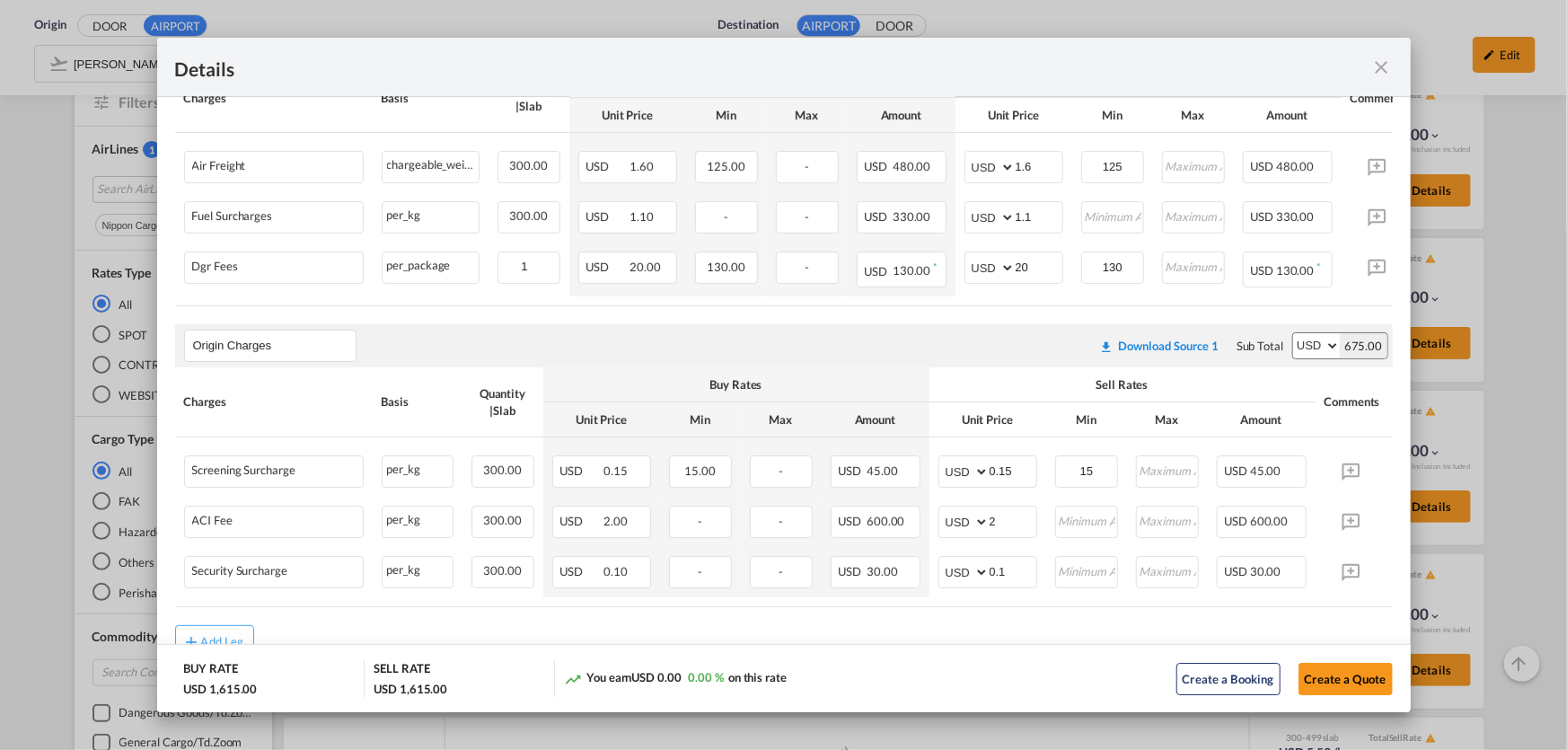  I want to click on div: Details, so click(723, 66).